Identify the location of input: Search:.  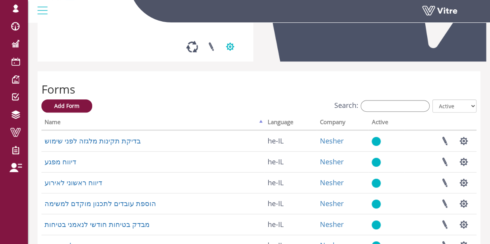
(395, 106).